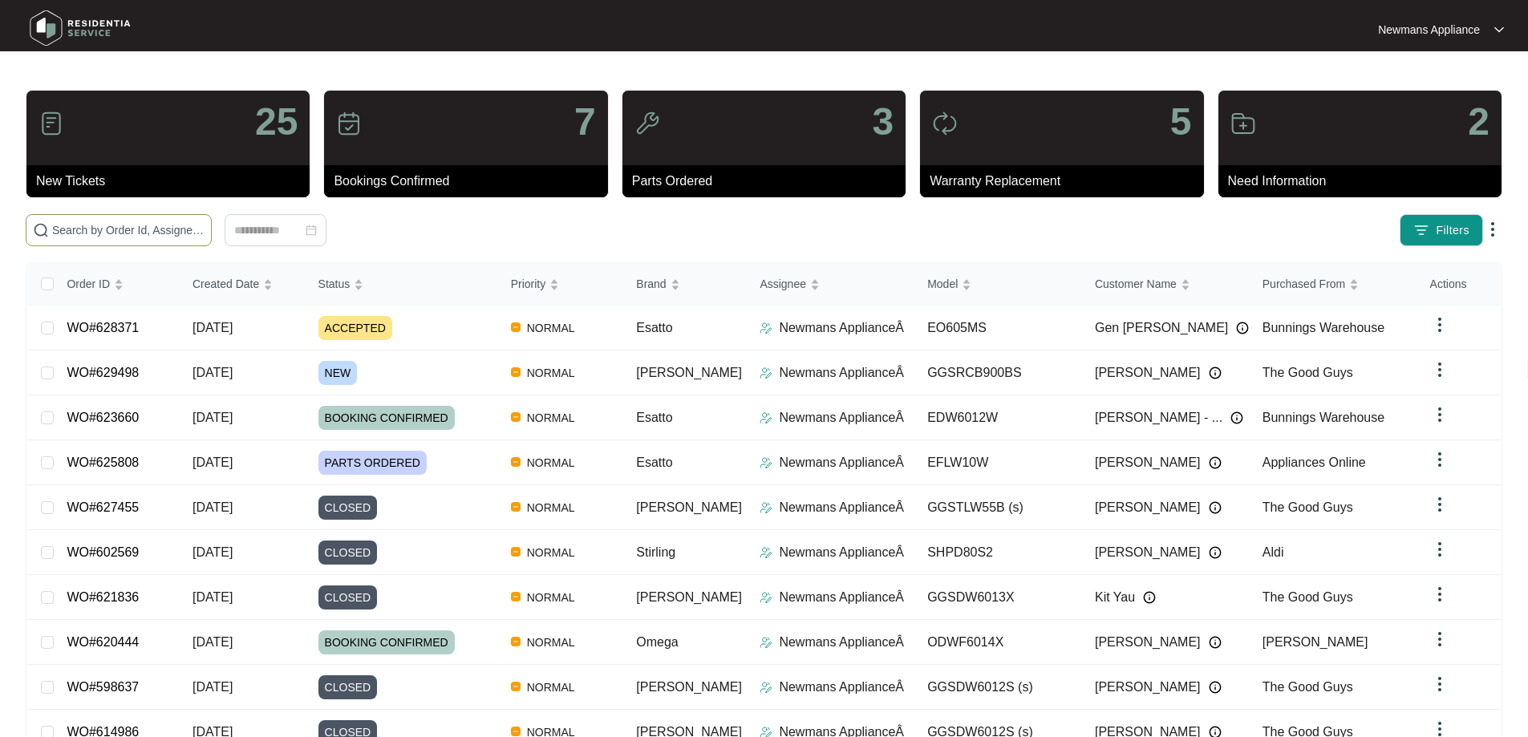 The width and height of the screenshot is (1528, 737). I want to click on span: Customer Name, so click(1136, 284).